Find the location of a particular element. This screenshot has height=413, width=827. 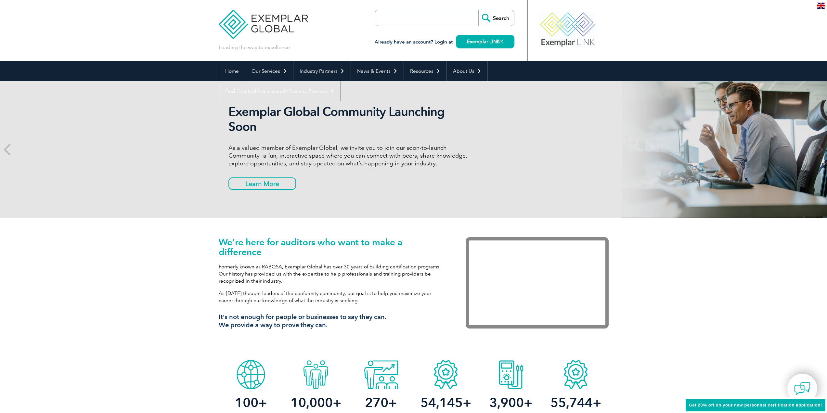

a: Exemplar LINK is located at coordinates (485, 42).